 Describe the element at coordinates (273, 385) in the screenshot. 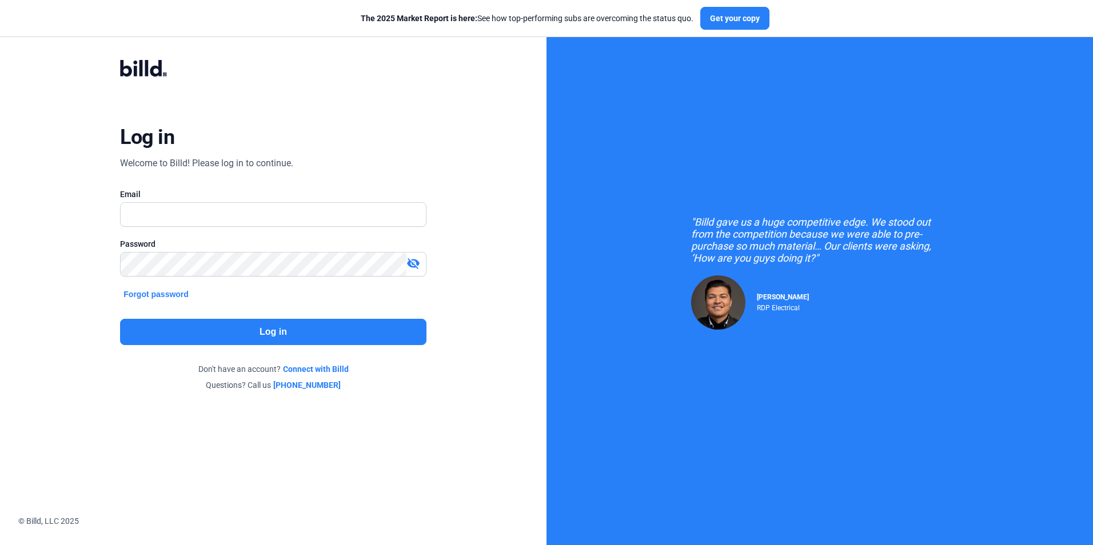

I see `div: Questions? Call us` at that location.